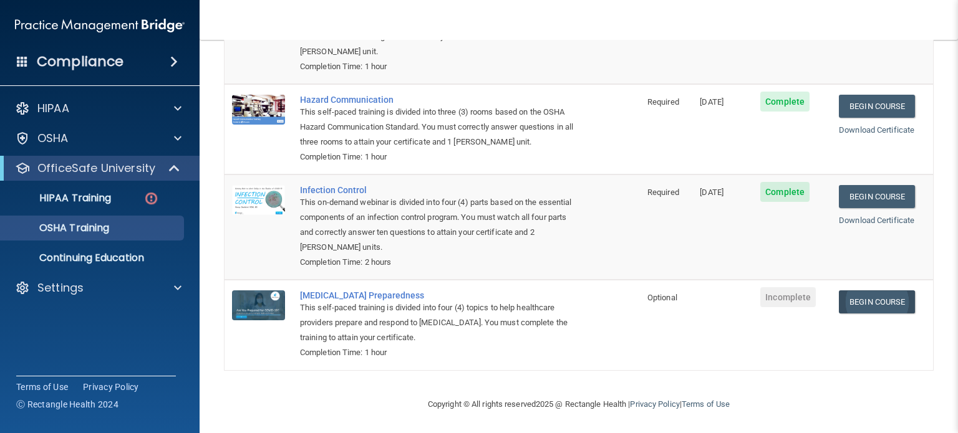 The image size is (958, 433). What do you see at coordinates (438, 323) in the screenshot?
I see `div: This self-paced training is divided into four (4) topics to help healthcare providers prepare and...` at bounding box center [438, 323].